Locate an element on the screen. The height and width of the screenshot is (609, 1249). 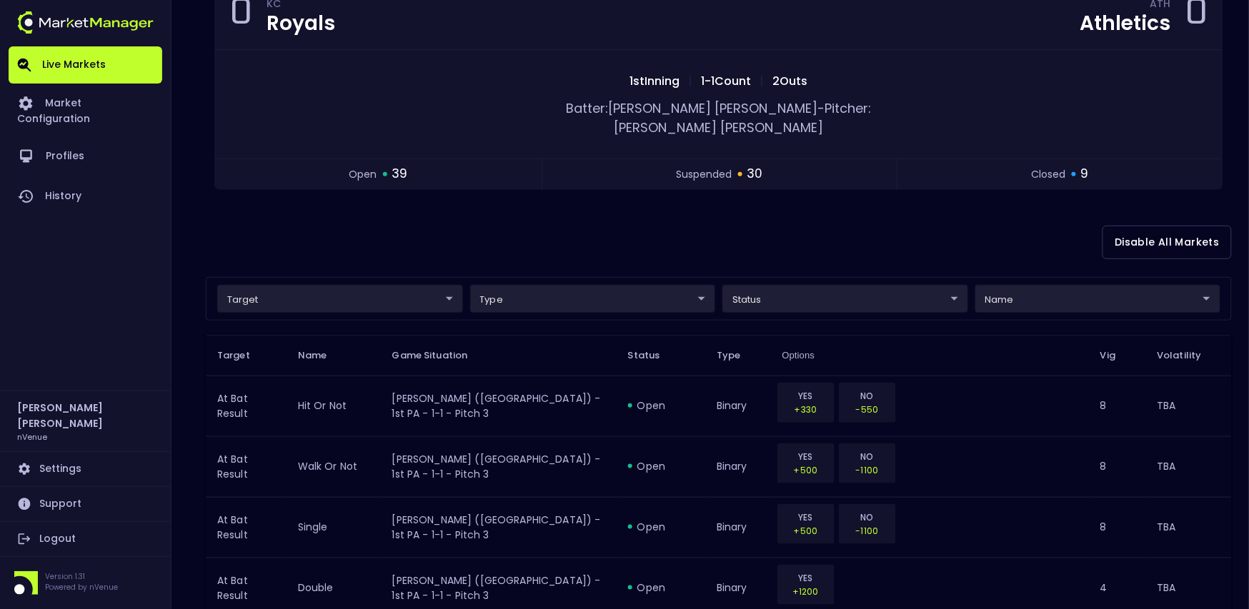
span: 9 is located at coordinates (1085, 174).